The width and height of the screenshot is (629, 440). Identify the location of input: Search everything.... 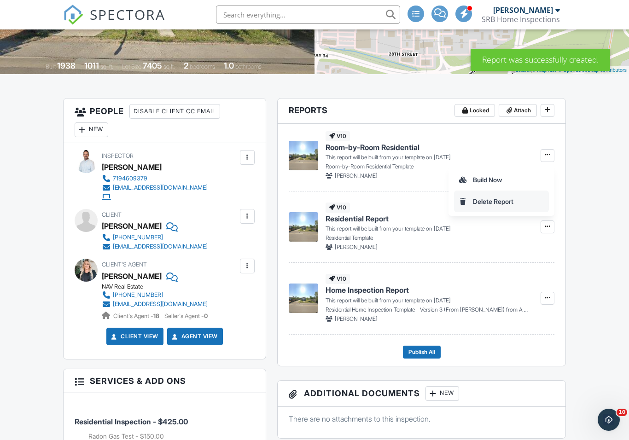
(308, 15).